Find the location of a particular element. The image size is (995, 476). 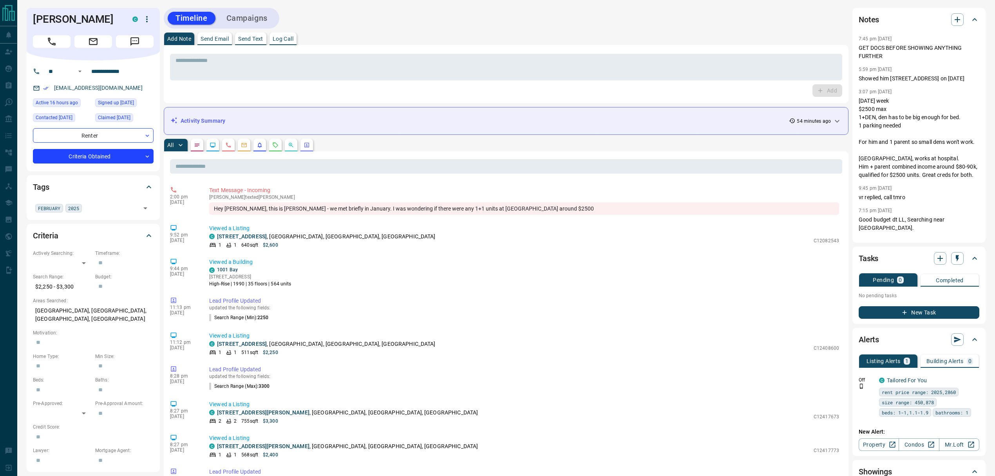

div: Criteria is located at coordinates (93, 235).